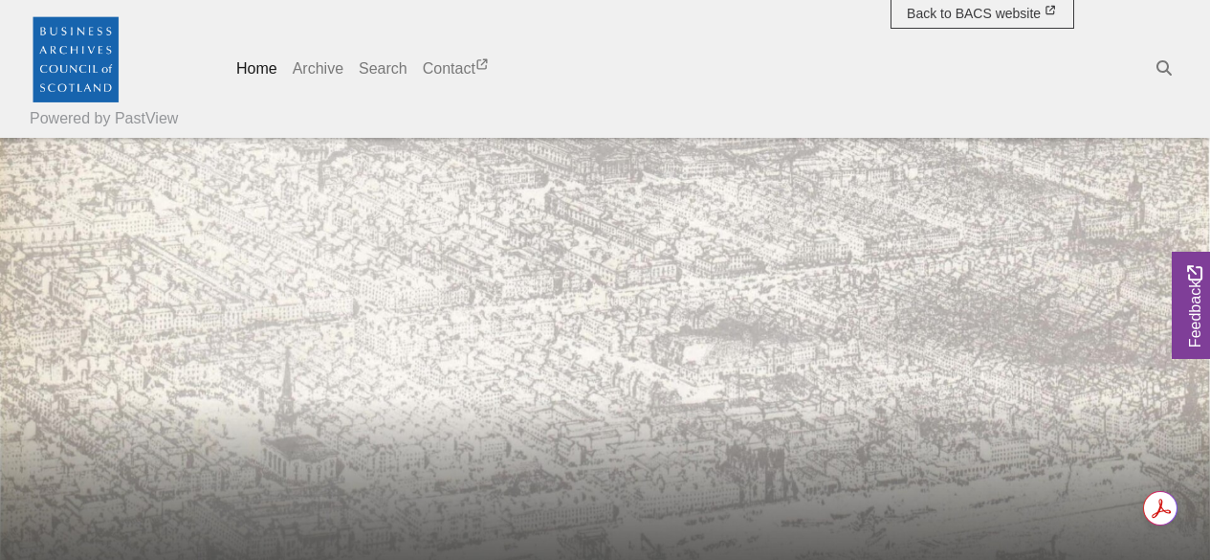 This screenshot has width=1210, height=560. Describe the element at coordinates (256, 69) in the screenshot. I see `a: Home` at that location.